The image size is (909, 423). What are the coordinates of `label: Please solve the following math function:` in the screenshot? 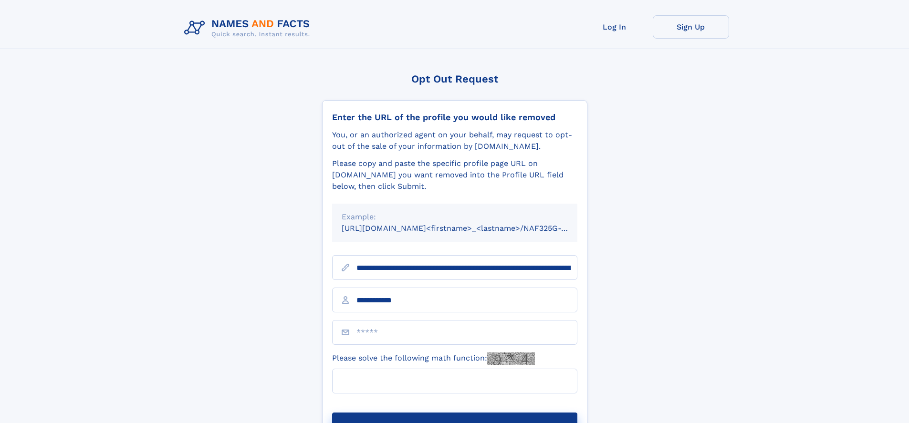 It's located at (433, 359).